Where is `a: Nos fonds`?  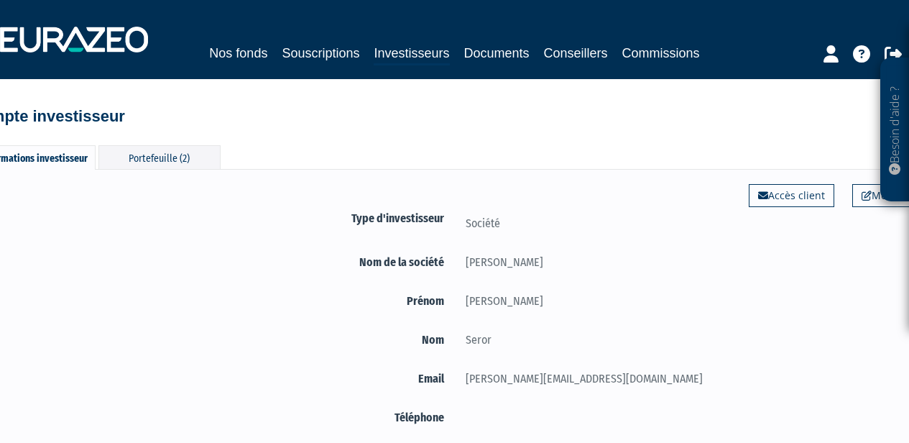
a: Nos fonds is located at coordinates (238, 53).